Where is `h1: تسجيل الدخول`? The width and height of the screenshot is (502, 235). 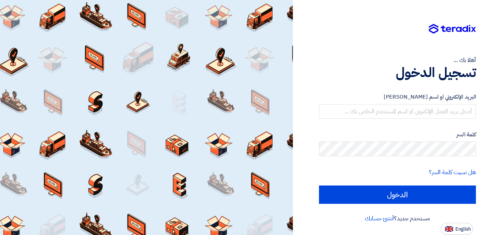 h1: تسجيل الدخول is located at coordinates (397, 73).